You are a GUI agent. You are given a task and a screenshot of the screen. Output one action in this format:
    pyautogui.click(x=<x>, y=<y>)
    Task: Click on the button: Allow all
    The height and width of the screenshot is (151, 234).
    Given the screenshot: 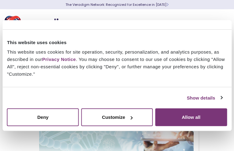 What is the action you would take?
    pyautogui.click(x=191, y=117)
    